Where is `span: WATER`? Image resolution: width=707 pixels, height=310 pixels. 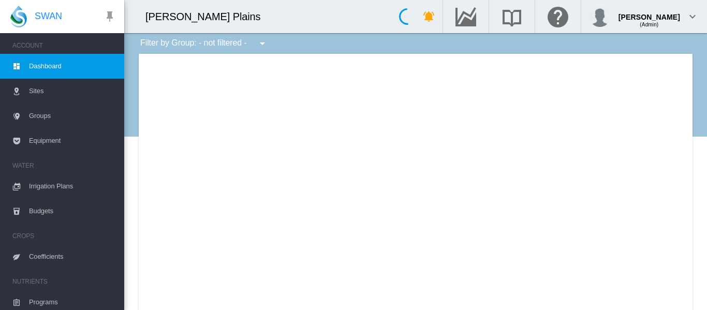 span: WATER is located at coordinates (64, 166).